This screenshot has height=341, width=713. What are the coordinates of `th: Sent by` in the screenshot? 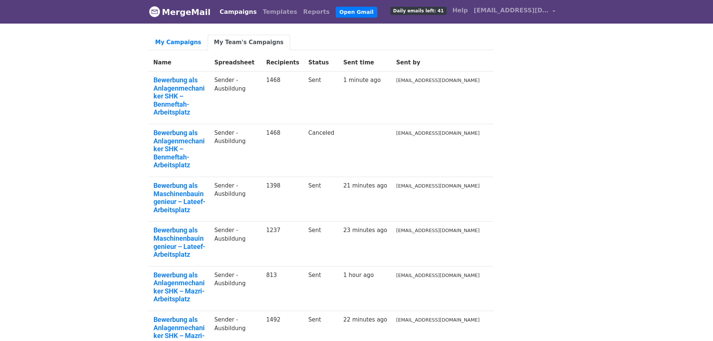 It's located at (438, 62).